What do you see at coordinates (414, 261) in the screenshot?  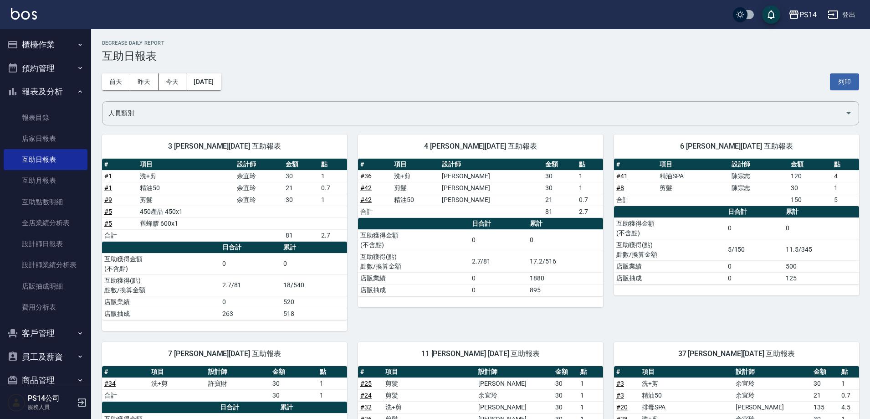 I see `td: 互助獲得(點) 點數/換算金額` at bounding box center [414, 261].